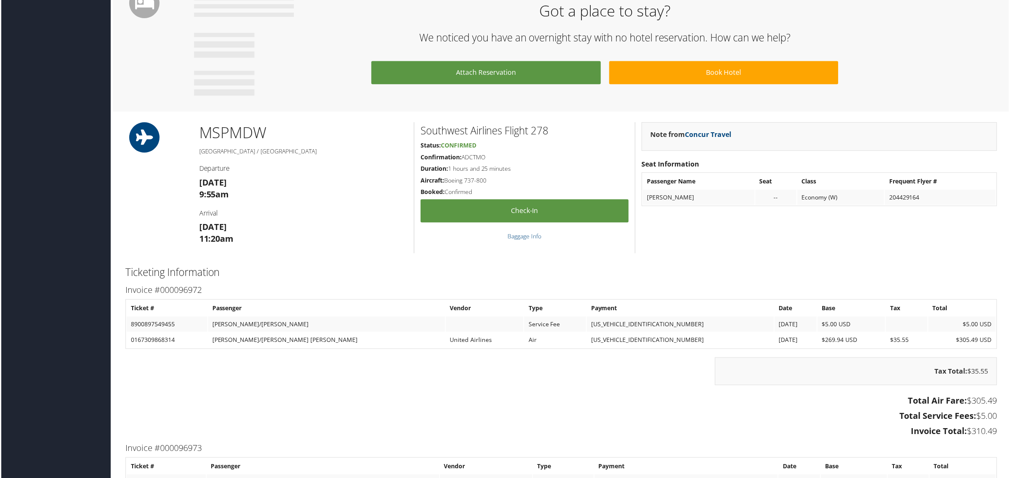 This screenshot has width=1010, height=478. Describe the element at coordinates (485, 341) in the screenshot. I see `td: United Airlines` at that location.